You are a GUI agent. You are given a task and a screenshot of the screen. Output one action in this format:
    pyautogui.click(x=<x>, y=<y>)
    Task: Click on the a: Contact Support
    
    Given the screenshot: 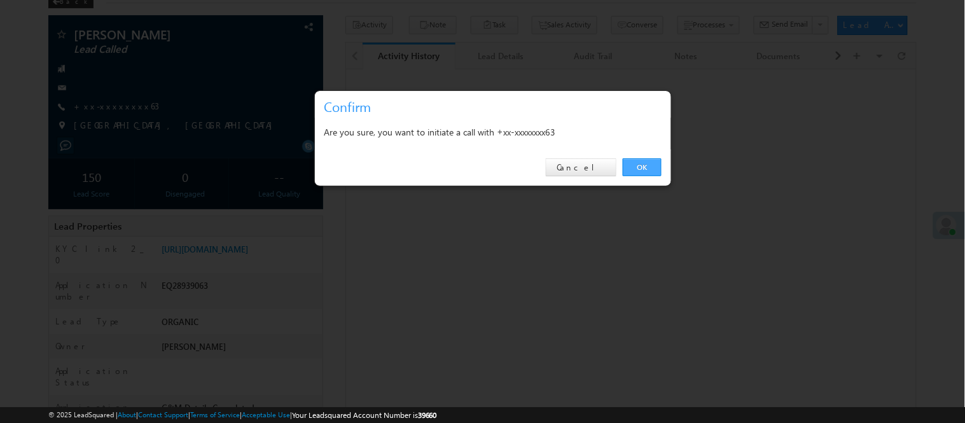 What is the action you would take?
    pyautogui.click(x=163, y=414)
    